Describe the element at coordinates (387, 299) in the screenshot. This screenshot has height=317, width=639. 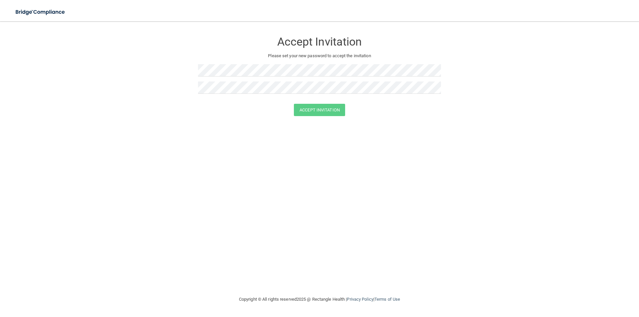
I see `a: Terms of Use` at that location.